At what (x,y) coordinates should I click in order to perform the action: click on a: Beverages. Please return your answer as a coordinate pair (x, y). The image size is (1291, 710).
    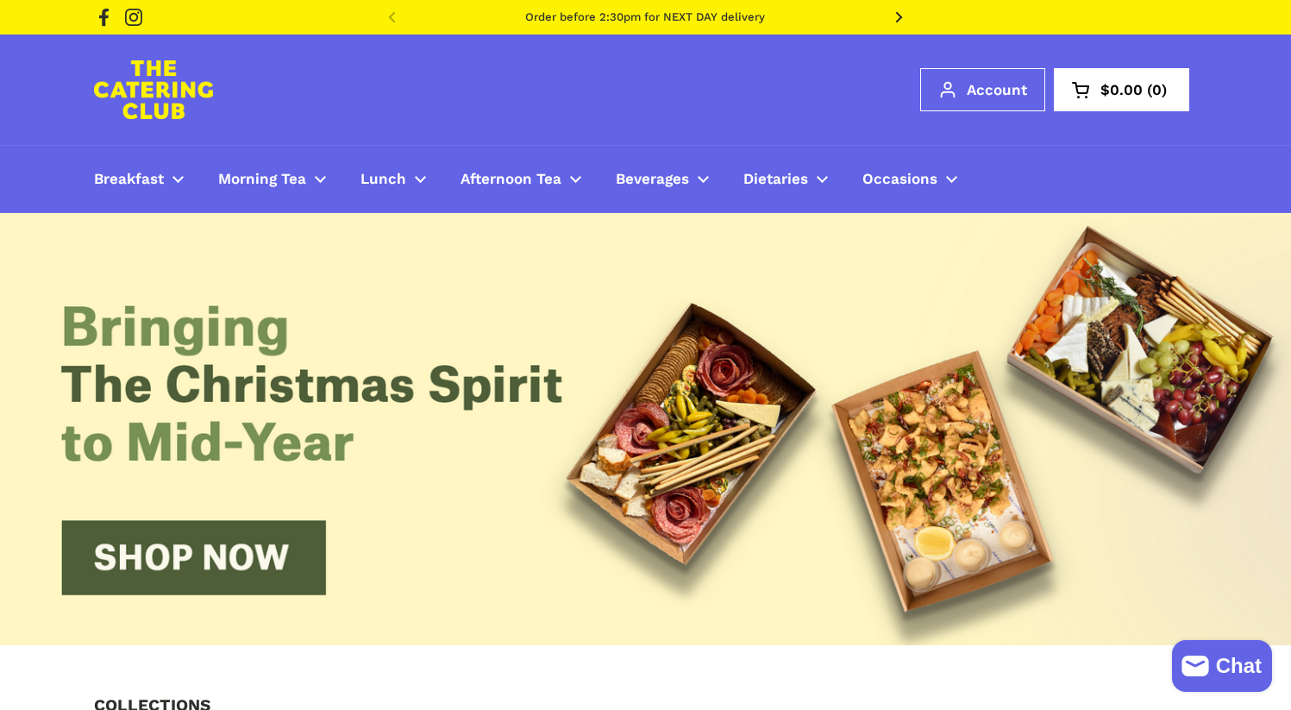
    Looking at the image, I should click on (662, 179).